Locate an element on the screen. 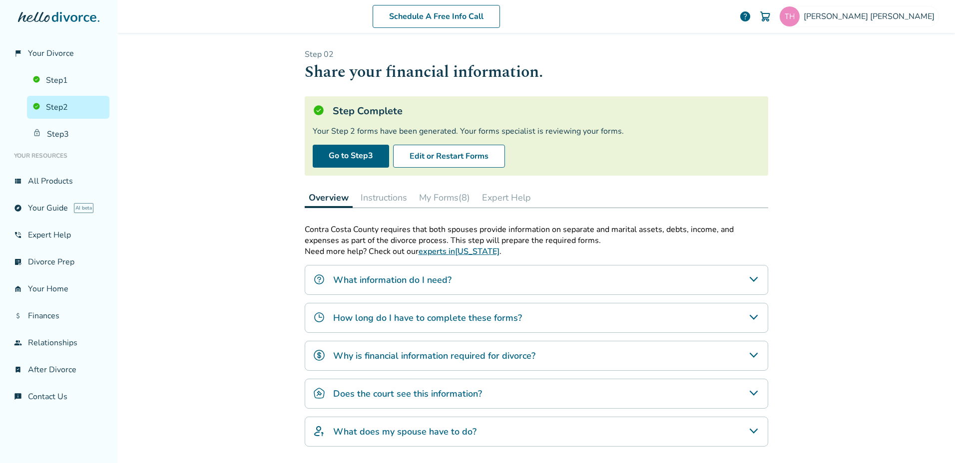  a: Schedule A Free Info Call is located at coordinates (436, 16).